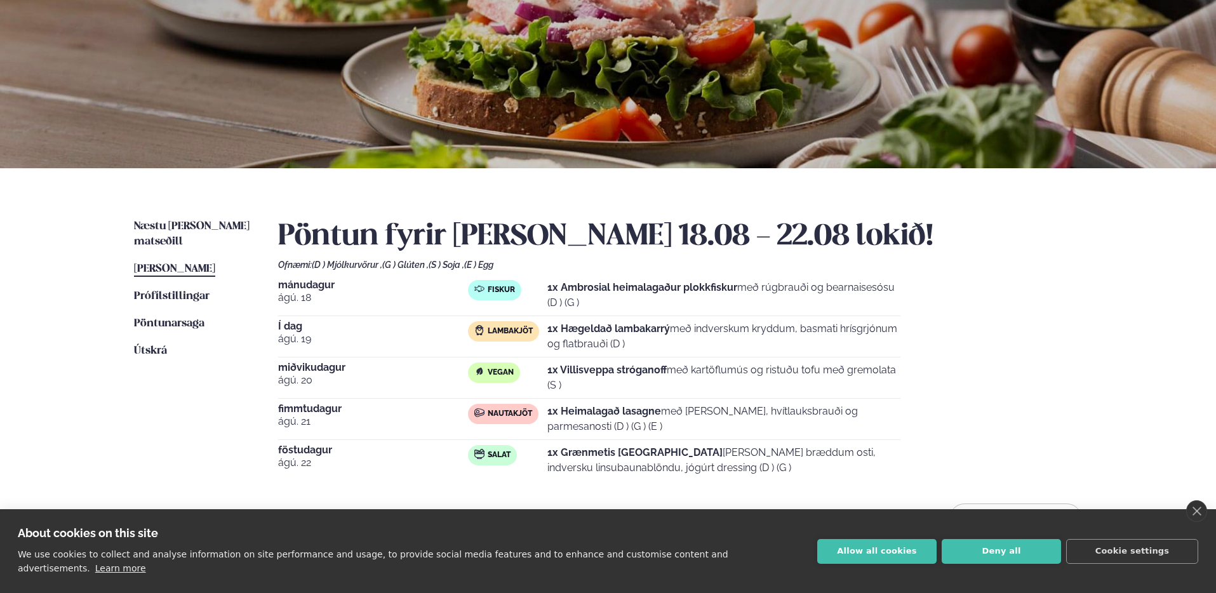  Describe the element at coordinates (1196, 511) in the screenshot. I see `a: close` at that location.